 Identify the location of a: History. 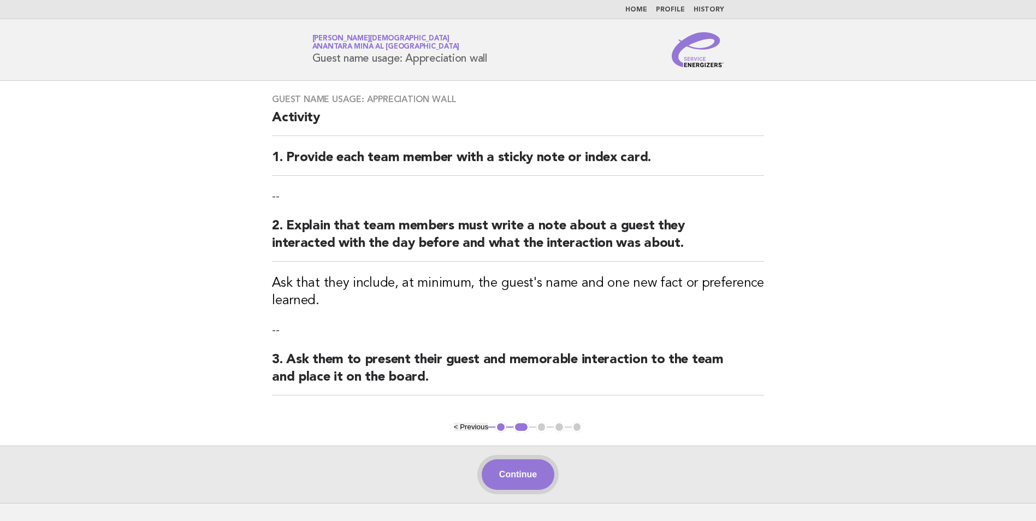
(709, 10).